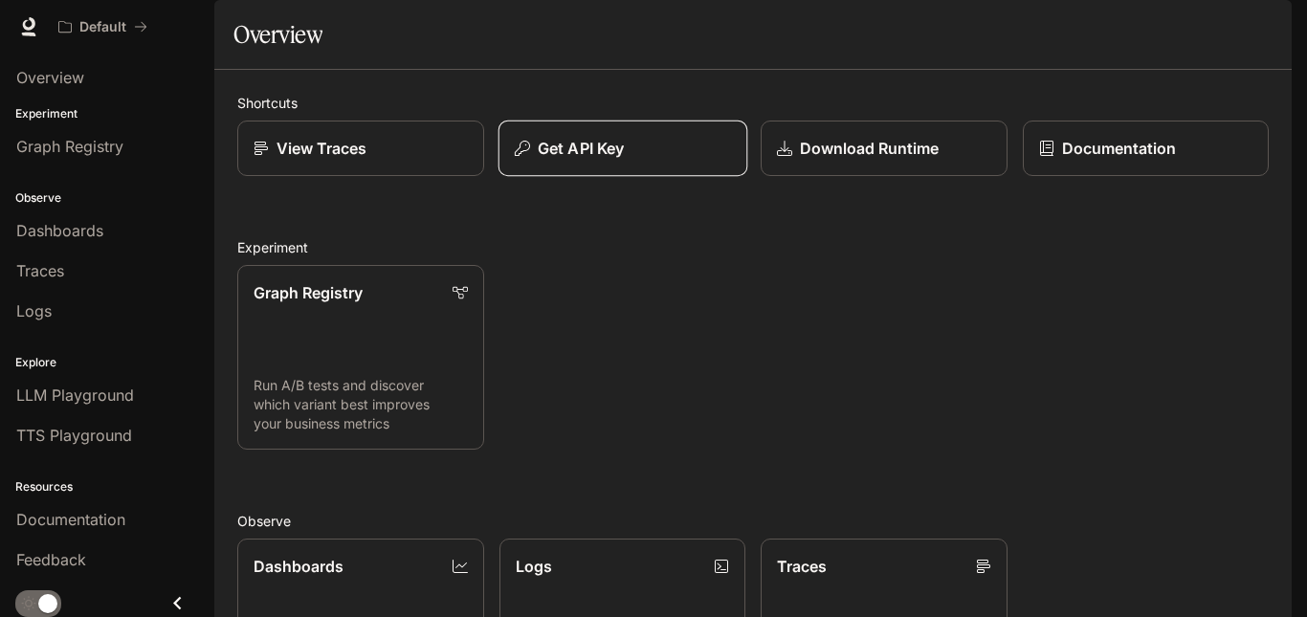 This screenshot has width=1307, height=617. I want to click on button: Get API Key, so click(622, 148).